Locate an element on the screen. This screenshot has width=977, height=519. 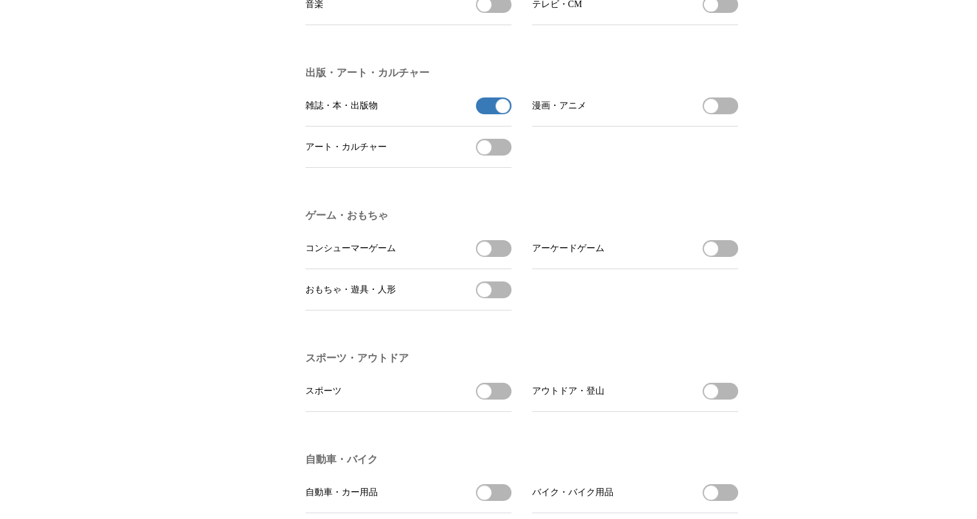
span: アート・カルチャー is located at coordinates (346, 147).